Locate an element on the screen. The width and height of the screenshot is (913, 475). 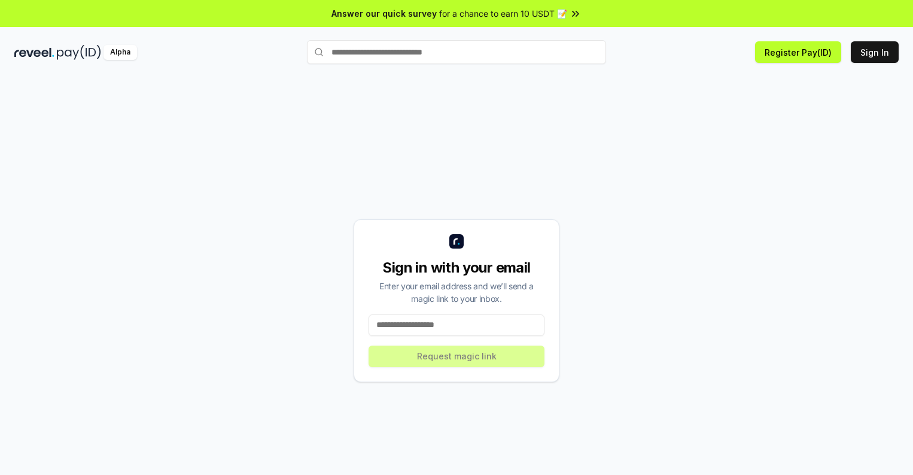
div: Alpha is located at coordinates (120, 52).